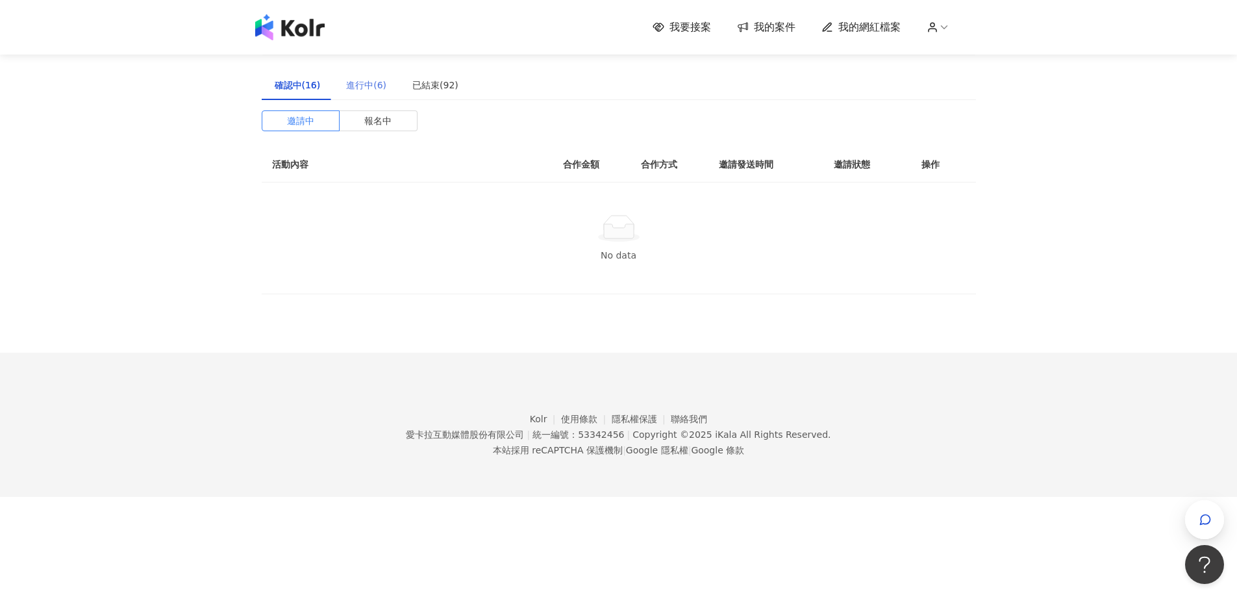 Image resolution: width=1237 pixels, height=597 pixels. I want to click on span: 我的案件, so click(775, 27).